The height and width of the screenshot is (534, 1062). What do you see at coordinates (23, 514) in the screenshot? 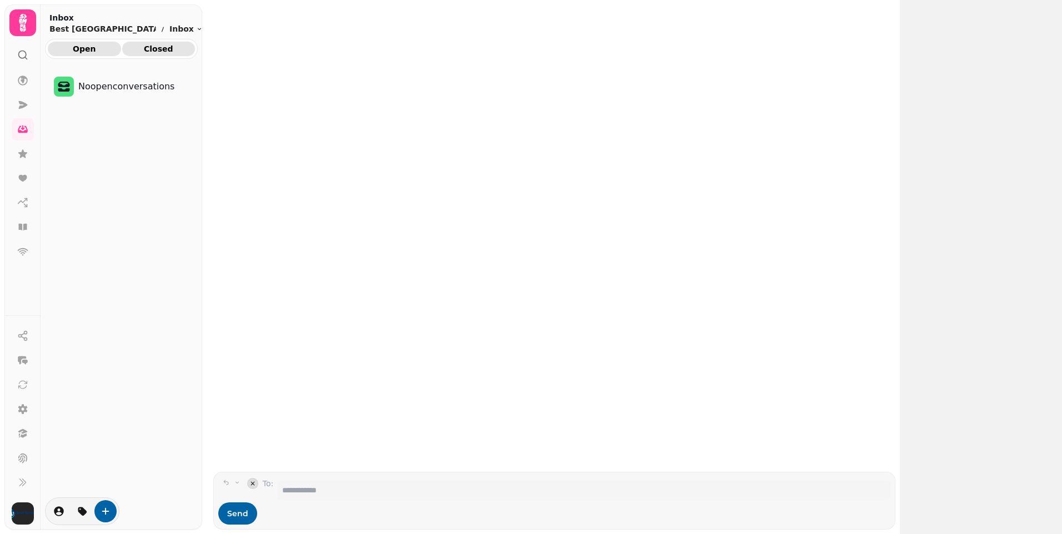
I see `img: User avatar` at bounding box center [23, 514].